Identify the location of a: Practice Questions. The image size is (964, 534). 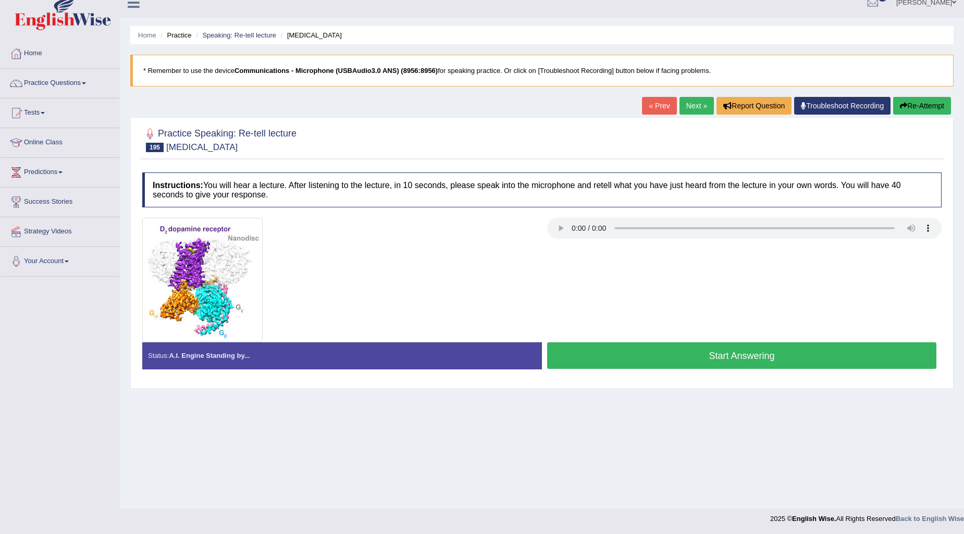
(60, 82).